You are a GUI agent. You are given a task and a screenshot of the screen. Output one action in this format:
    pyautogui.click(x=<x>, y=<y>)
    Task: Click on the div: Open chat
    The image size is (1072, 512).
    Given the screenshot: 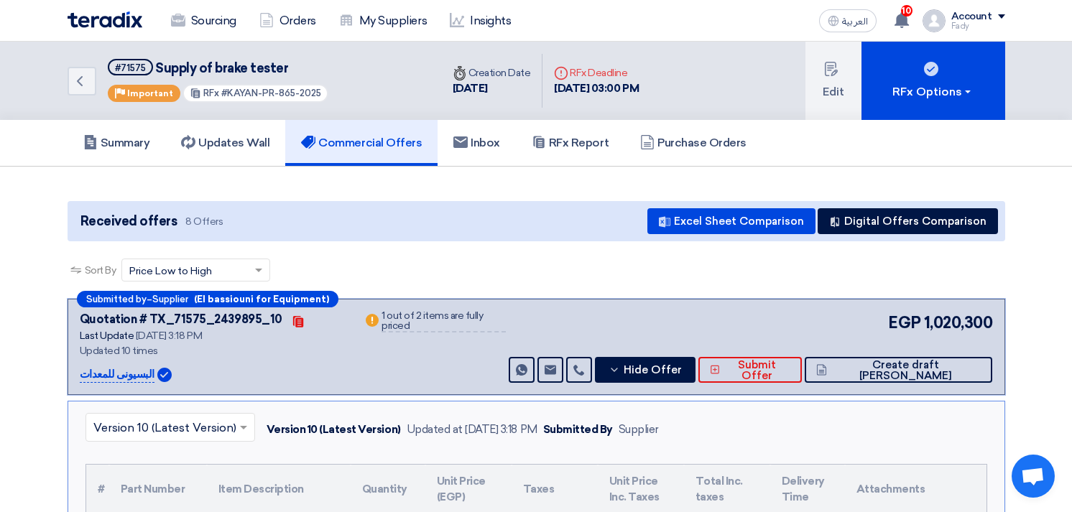 What is the action you would take?
    pyautogui.click(x=1033, y=476)
    